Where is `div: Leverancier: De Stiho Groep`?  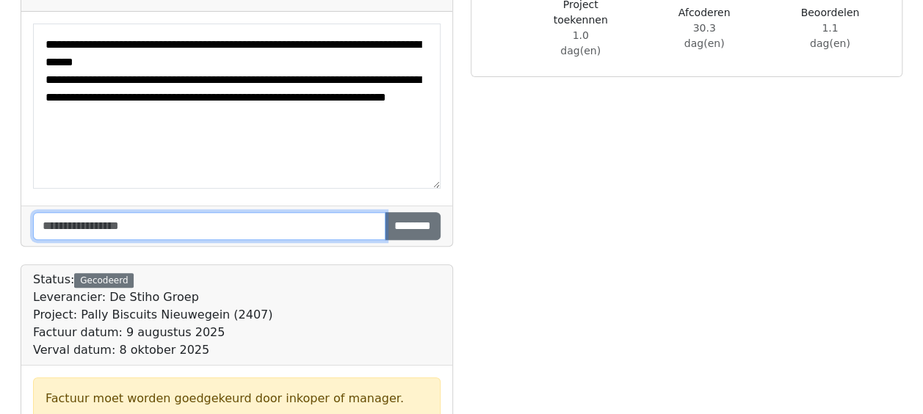
div: Leverancier: De Stiho Groep is located at coordinates (153, 298).